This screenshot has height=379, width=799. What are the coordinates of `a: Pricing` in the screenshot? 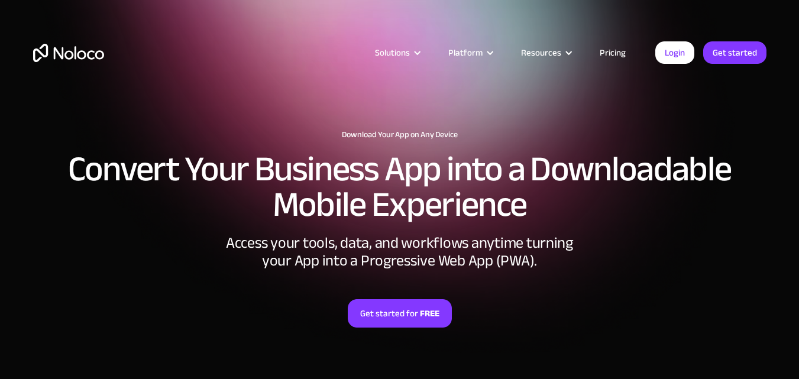 It's located at (613, 53).